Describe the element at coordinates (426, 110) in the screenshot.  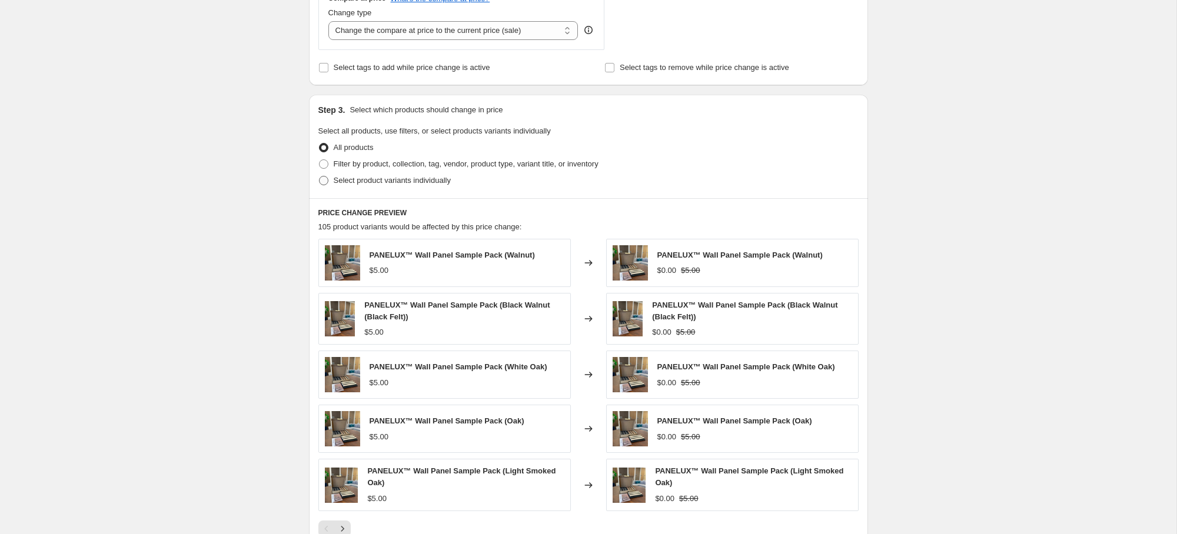
I see `p: Select which products should change in price` at that location.